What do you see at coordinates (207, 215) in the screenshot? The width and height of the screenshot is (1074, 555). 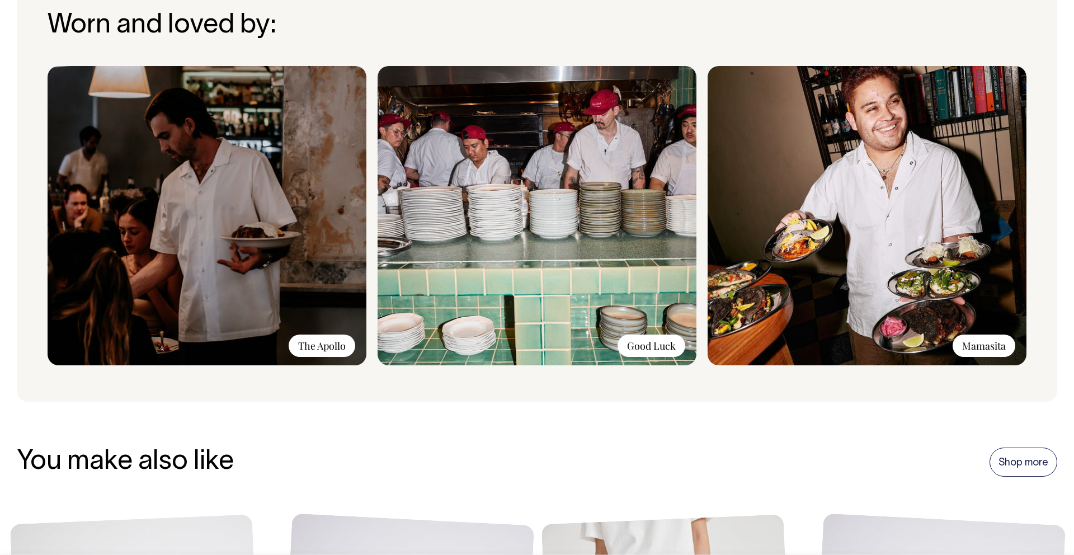 I see `img: AB5I8998_NikkiTo.jpg` at bounding box center [207, 215].